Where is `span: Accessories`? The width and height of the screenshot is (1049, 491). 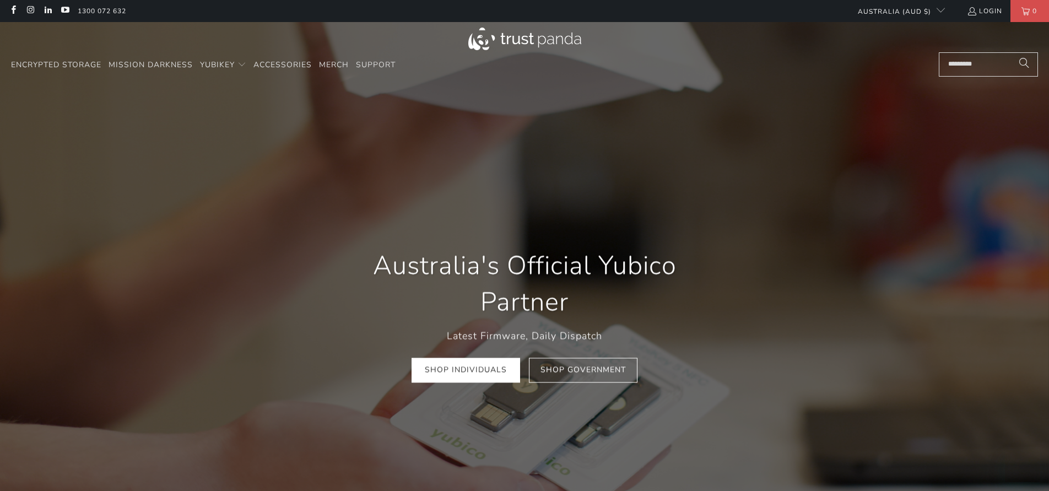 span: Accessories is located at coordinates (283, 64).